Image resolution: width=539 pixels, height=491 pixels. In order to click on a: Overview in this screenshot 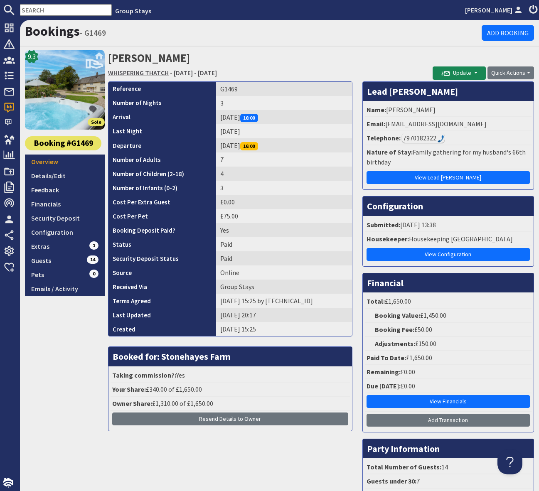, I will do `click(65, 162)`.